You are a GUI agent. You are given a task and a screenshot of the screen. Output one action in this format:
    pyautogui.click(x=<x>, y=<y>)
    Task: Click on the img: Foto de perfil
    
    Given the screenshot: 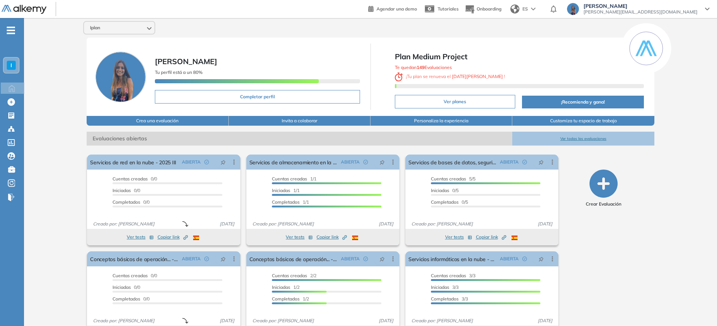 What is the action you would take?
    pyautogui.click(x=121, y=77)
    